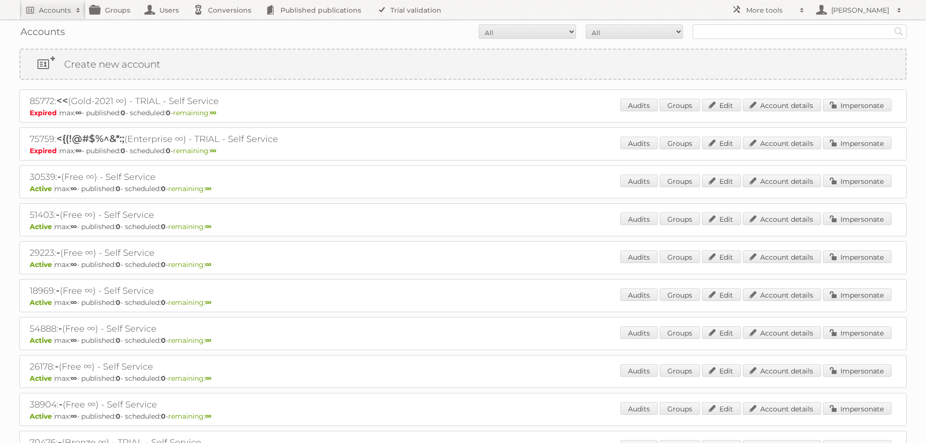 This screenshot has height=443, width=926. What do you see at coordinates (200, 366) in the screenshot?
I see `h2: 26178: (Free ∞) - Self Service` at bounding box center [200, 366].